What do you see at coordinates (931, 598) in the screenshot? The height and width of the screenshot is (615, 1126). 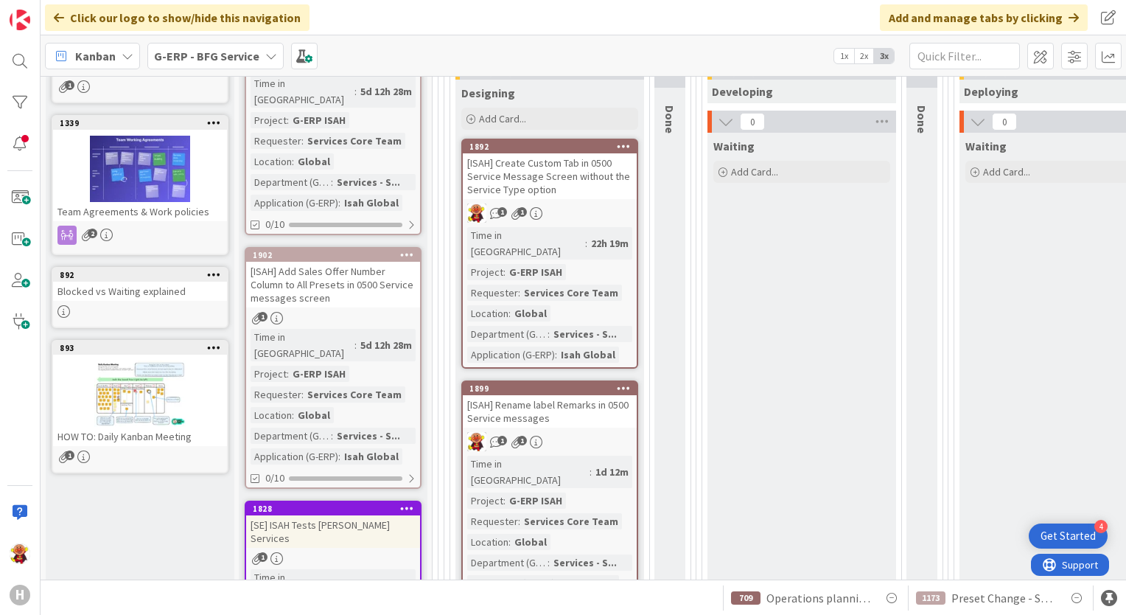 I see `div: 1173` at bounding box center [931, 598].